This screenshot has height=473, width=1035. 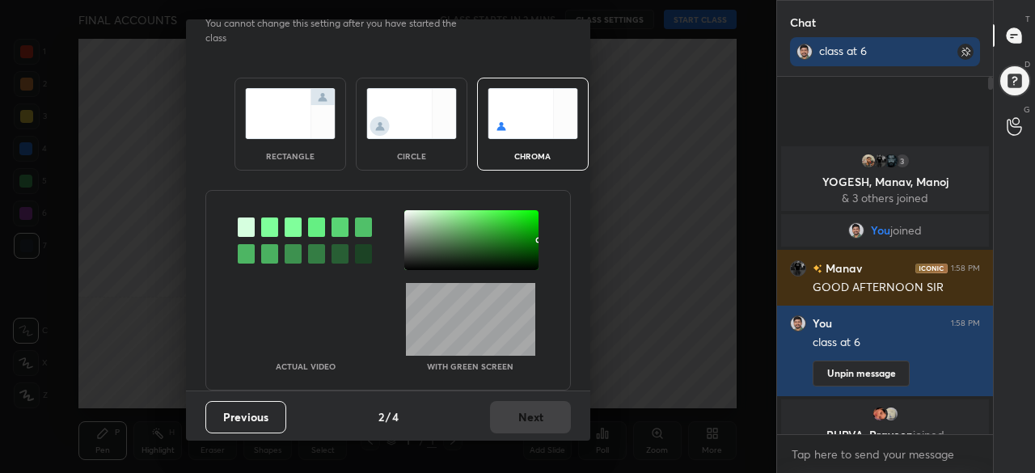 What do you see at coordinates (246, 417) in the screenshot?
I see `button: Previous` at bounding box center [246, 417].